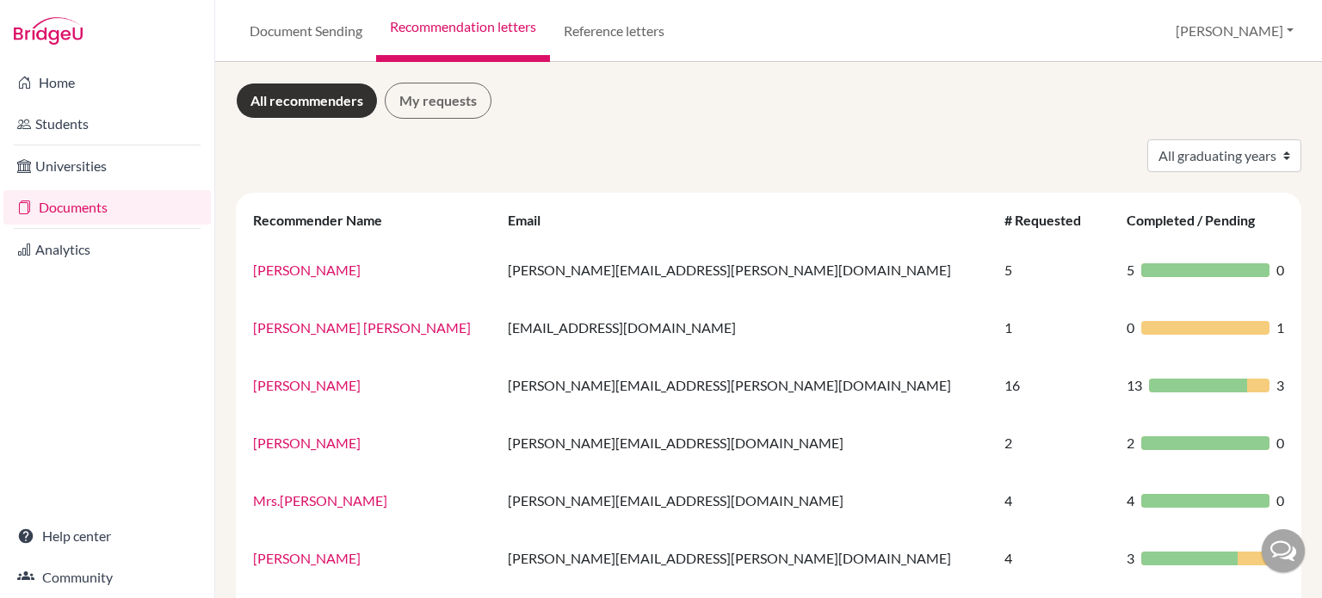  Describe the element at coordinates (107, 250) in the screenshot. I see `a: Analytics` at that location.